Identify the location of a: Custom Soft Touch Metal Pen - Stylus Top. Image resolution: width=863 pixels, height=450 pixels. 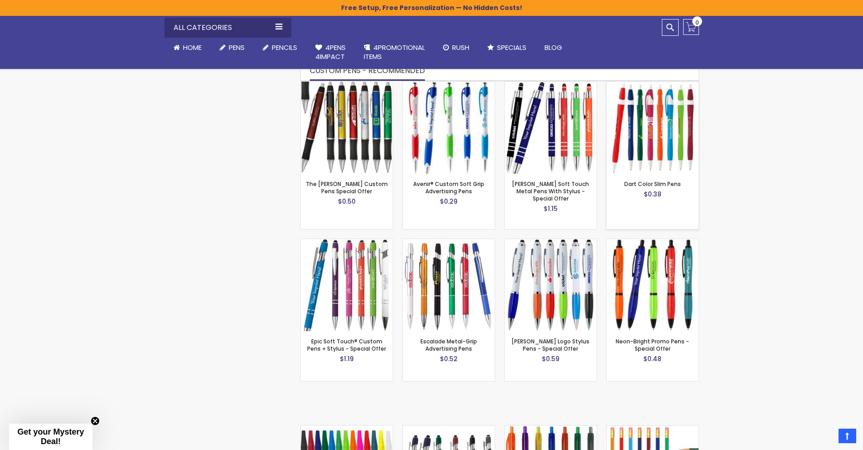
(449, 428).